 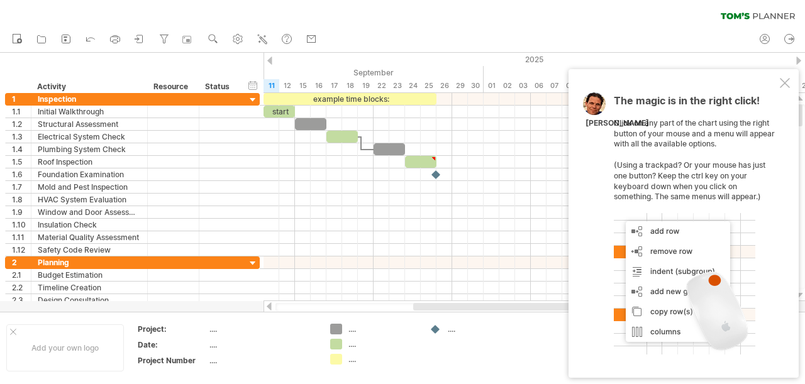 I want to click on div: Timeline Creation, so click(x=89, y=287).